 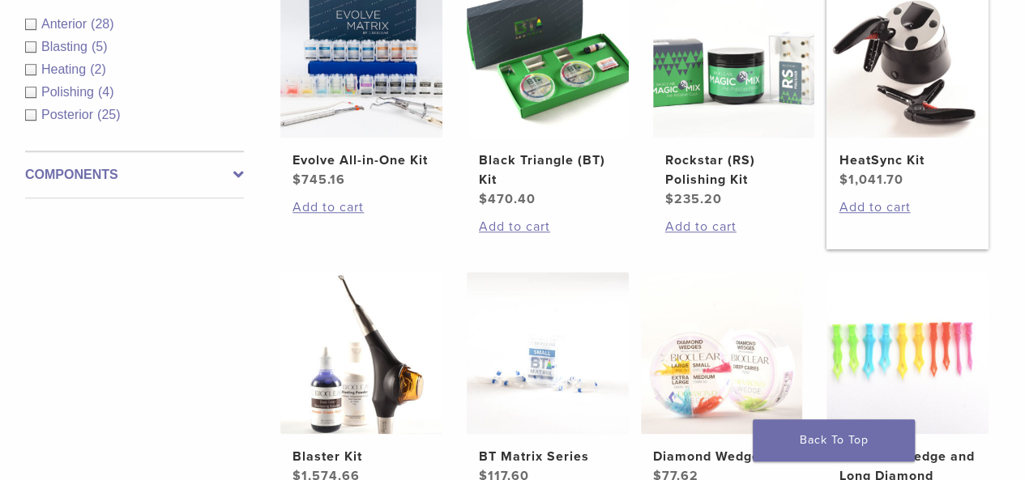 I want to click on span: (28), so click(x=102, y=23).